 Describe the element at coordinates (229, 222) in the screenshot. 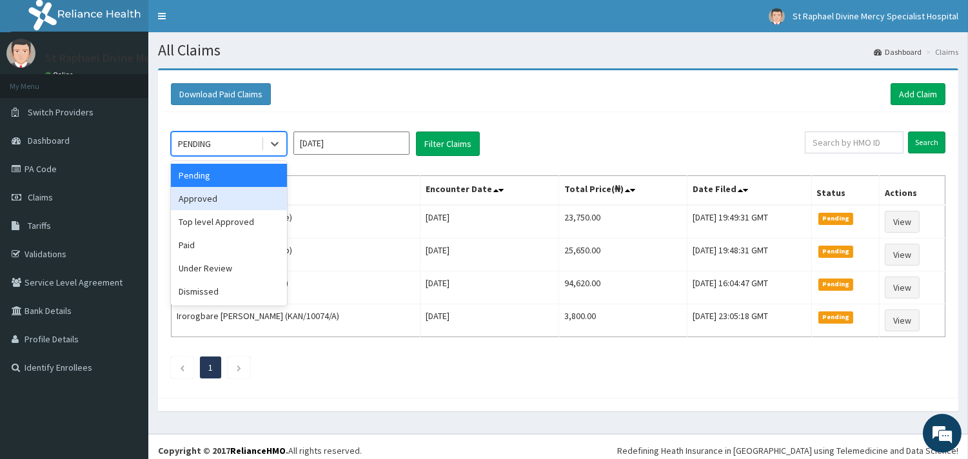

I see `div: Top level Approved` at that location.